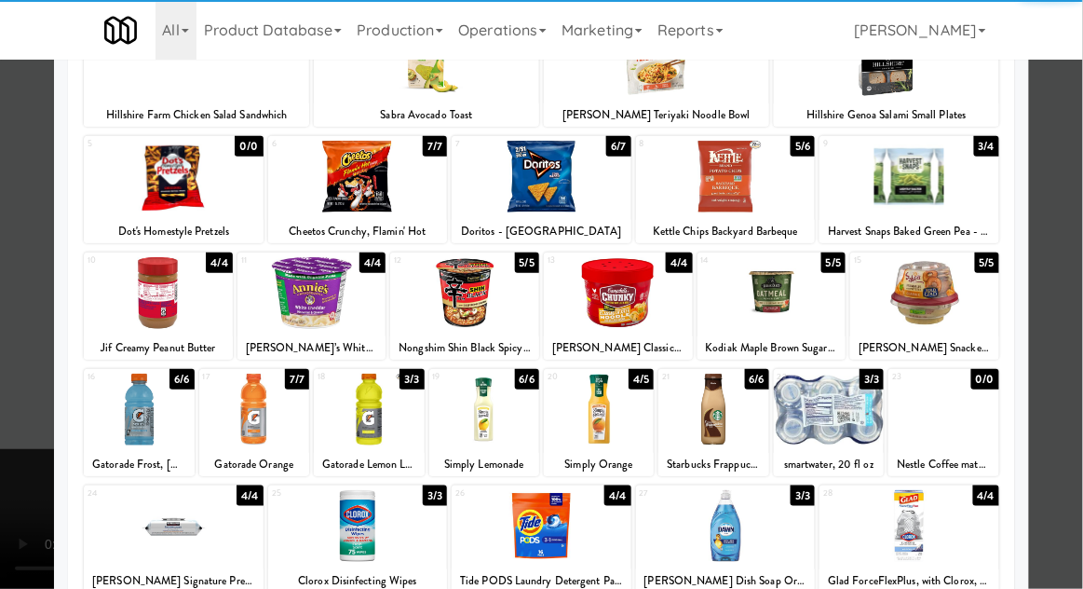 Image resolution: width=1083 pixels, height=589 pixels. What do you see at coordinates (484, 464) in the screenshot?
I see `div: Simply Lemonade` at bounding box center [484, 464].